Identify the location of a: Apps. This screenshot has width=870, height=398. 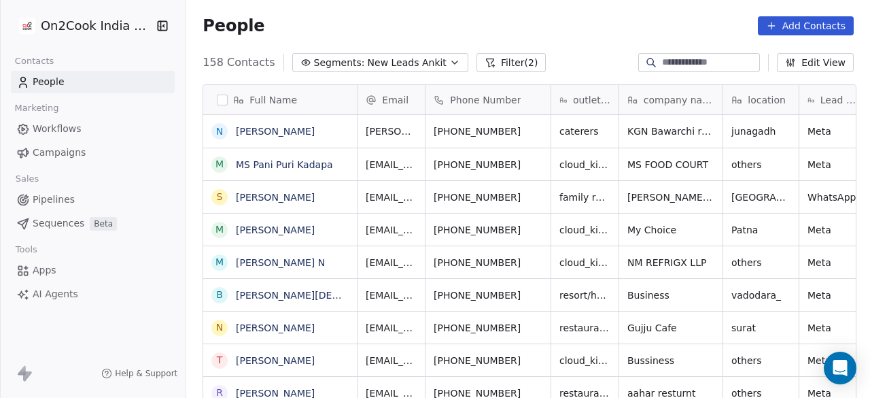
(92, 270).